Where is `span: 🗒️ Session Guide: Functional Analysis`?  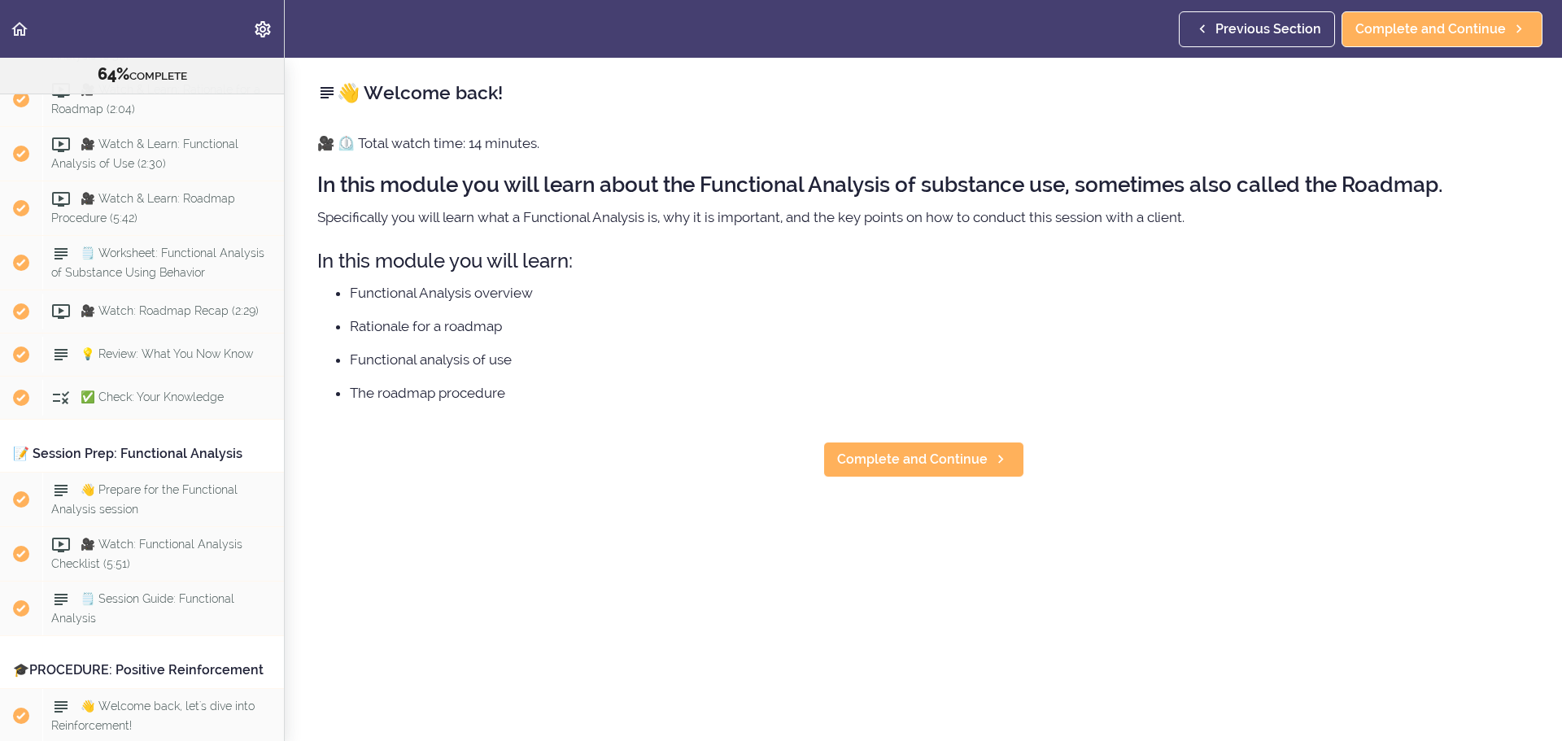 span: 🗒️ Session Guide: Functional Analysis is located at coordinates (142, 608).